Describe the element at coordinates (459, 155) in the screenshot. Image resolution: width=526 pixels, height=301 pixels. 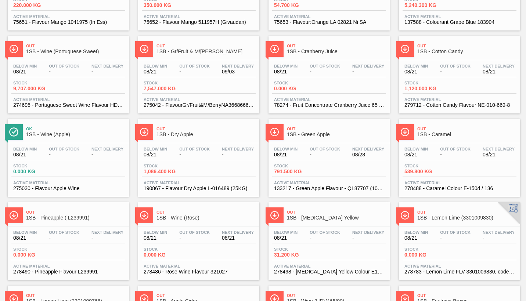
I see `a: ÍconeOut1SB - CaramelBelow Min08/21Out Of Stock-Next Delivery08/21Stock539.800 KGActive Material2...` at that location.